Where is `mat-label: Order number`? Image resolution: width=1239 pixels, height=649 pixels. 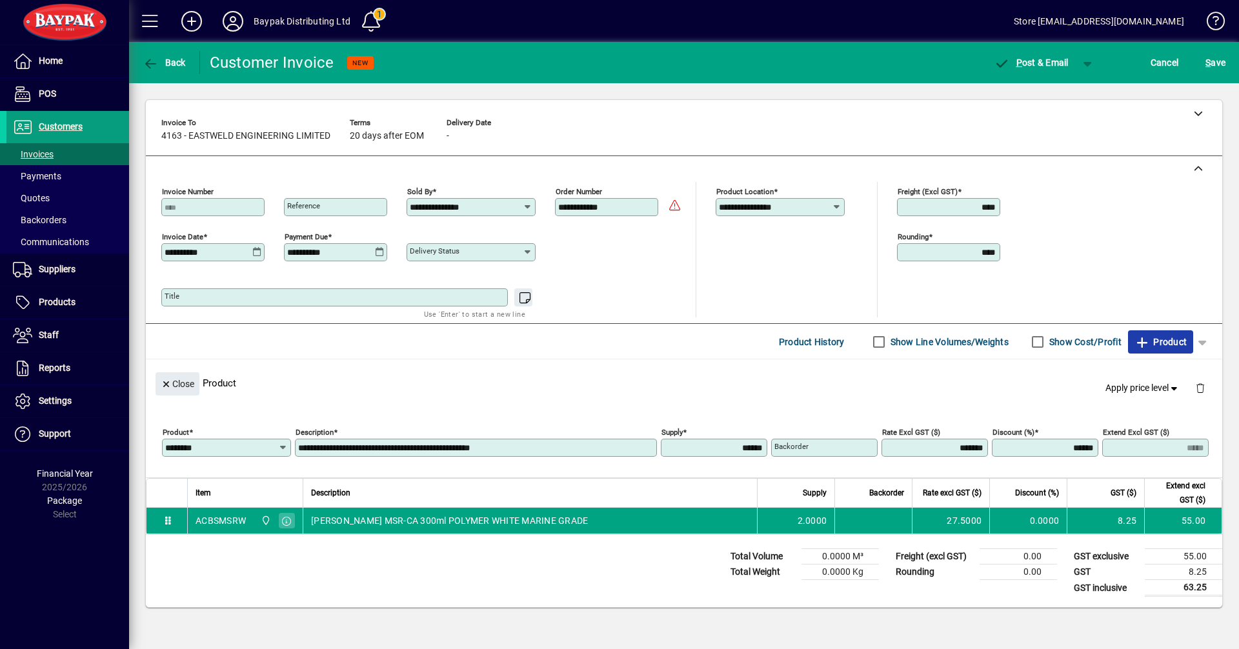 mat-label: Order number is located at coordinates (579, 192).